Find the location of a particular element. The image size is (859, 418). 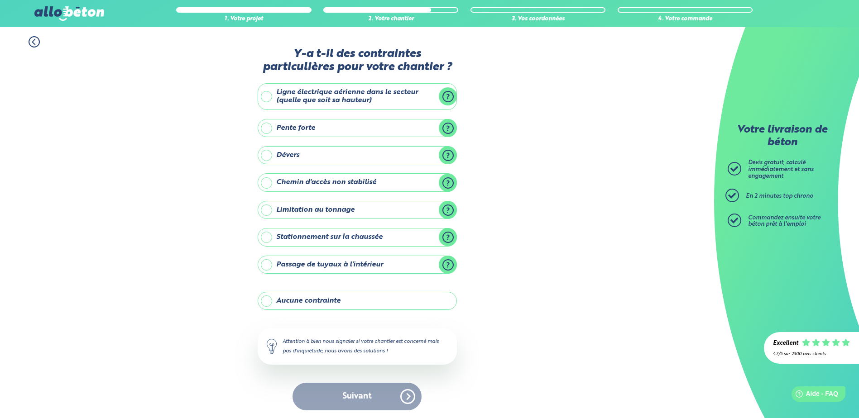

img: allobéton is located at coordinates (69, 14).